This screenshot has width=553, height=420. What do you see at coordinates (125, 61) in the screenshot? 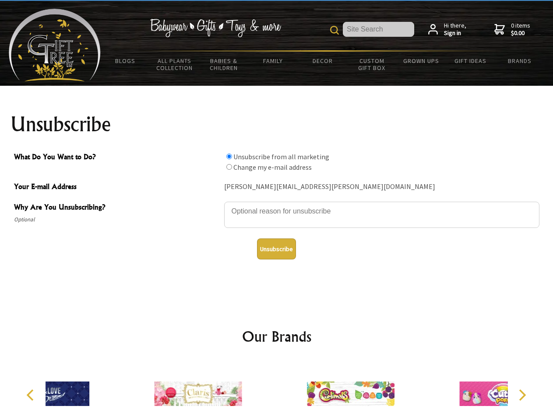
I see `a: BLOGS` at bounding box center [125, 61].